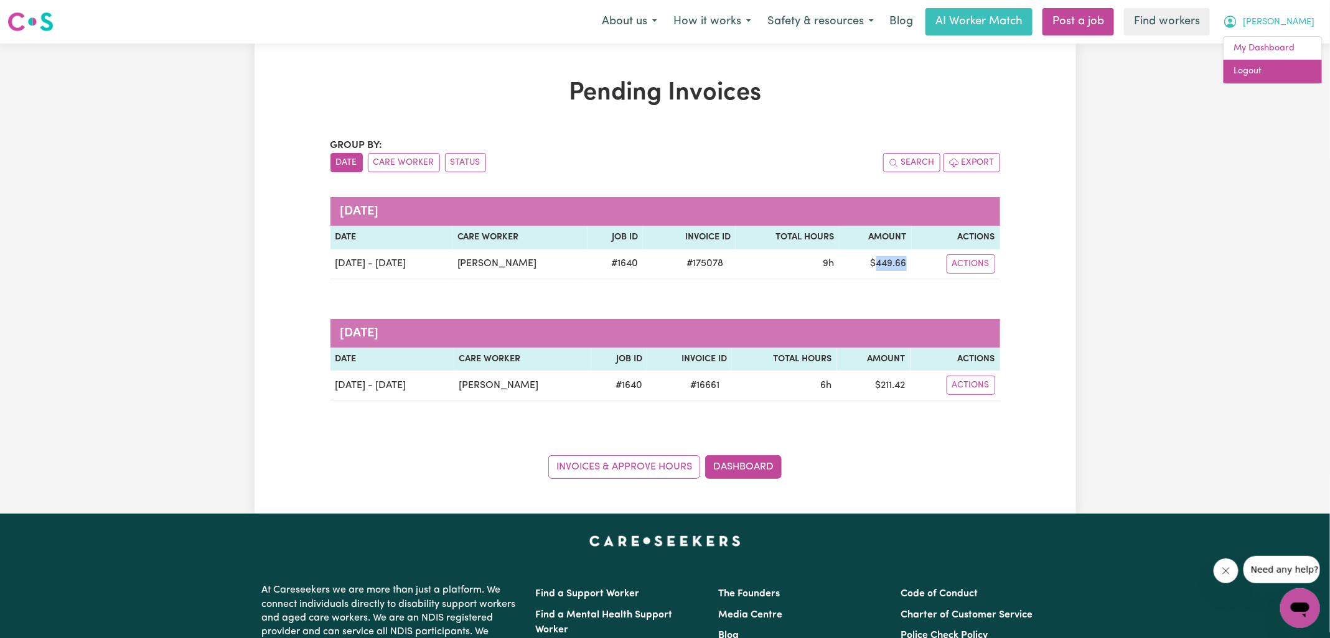 The image size is (1330, 638). I want to click on span: # 16661, so click(704, 386).